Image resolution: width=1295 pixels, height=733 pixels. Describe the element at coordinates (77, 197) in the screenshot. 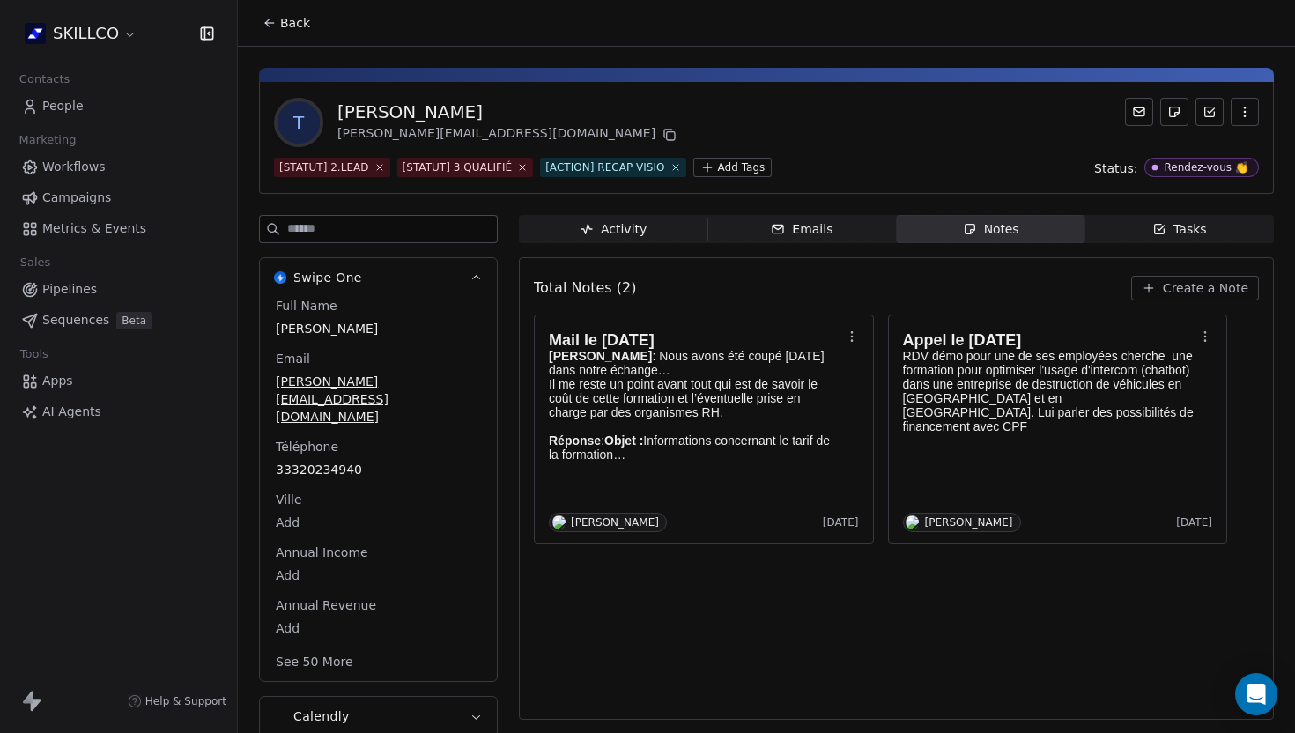

I see `span: Campaigns` at that location.